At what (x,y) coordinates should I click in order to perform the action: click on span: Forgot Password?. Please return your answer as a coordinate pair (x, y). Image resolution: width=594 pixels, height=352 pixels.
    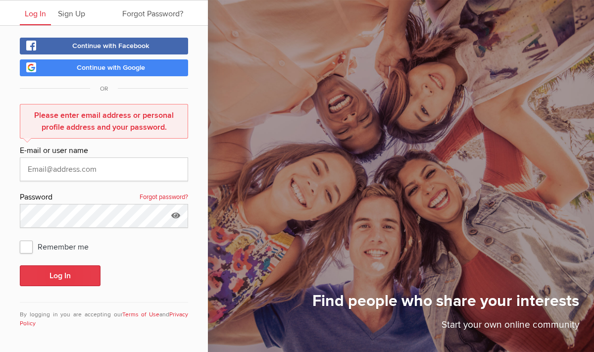
    Looking at the image, I should click on (152, 14).